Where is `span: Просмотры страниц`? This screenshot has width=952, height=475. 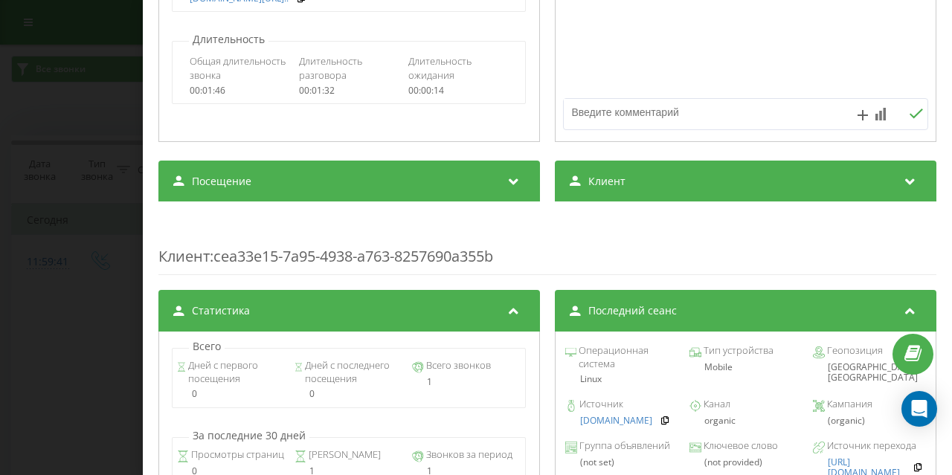 span: Просмотры страниц is located at coordinates (237, 455).